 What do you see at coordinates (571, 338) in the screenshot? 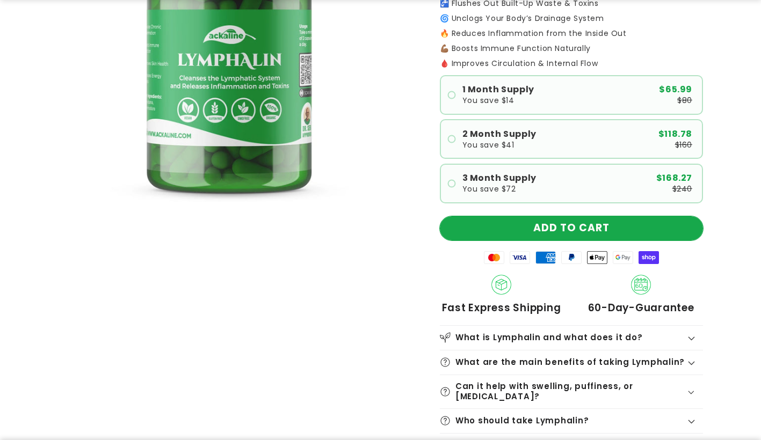
I see `summary: What is Lymphalin and what does it do?` at bounding box center [571, 338].